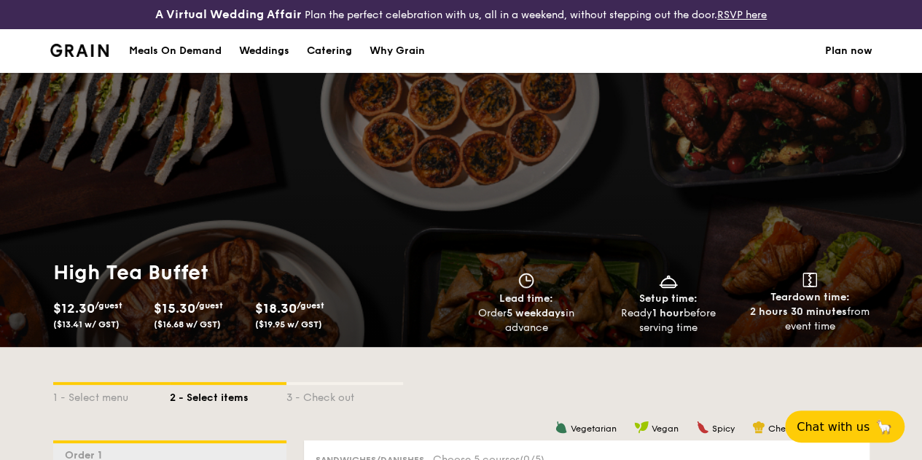 This screenshot has width=922, height=460. What do you see at coordinates (809, 319) in the screenshot?
I see `div: from event time` at bounding box center [809, 319].